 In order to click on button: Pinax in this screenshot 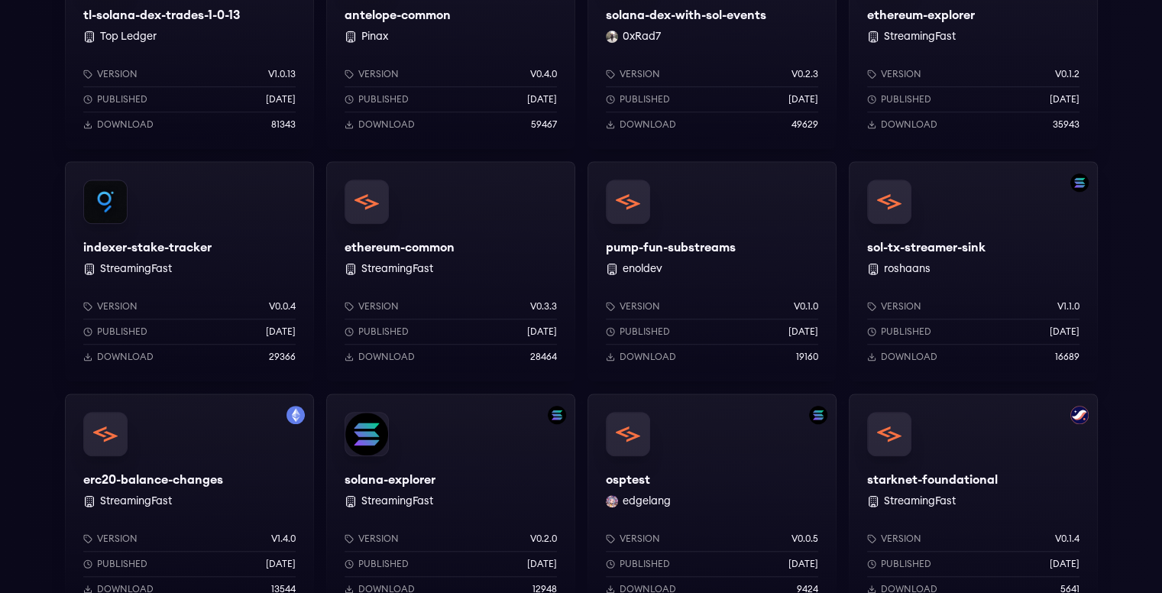, I will do `click(374, 37)`.